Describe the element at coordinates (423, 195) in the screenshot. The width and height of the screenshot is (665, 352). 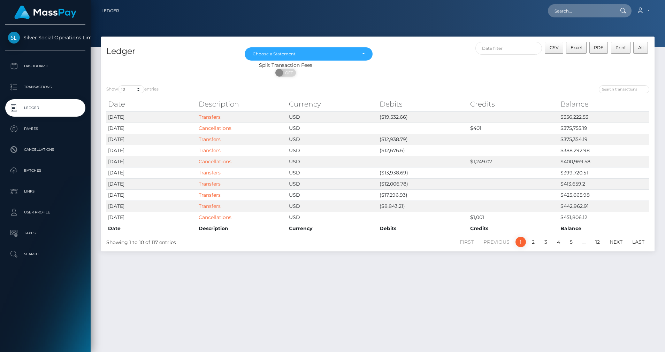
I see `td: ($17,296.93)` at that location.